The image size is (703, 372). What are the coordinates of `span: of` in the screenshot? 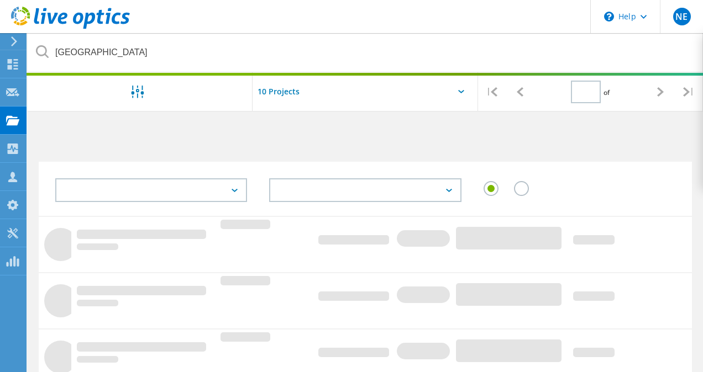 It's located at (606, 92).